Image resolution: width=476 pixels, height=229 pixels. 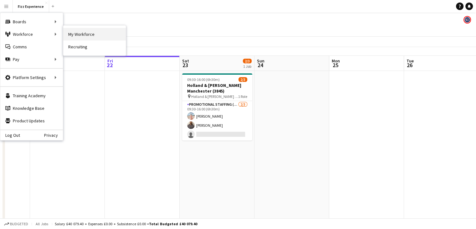 I want to click on a: My Workforce, so click(x=95, y=34).